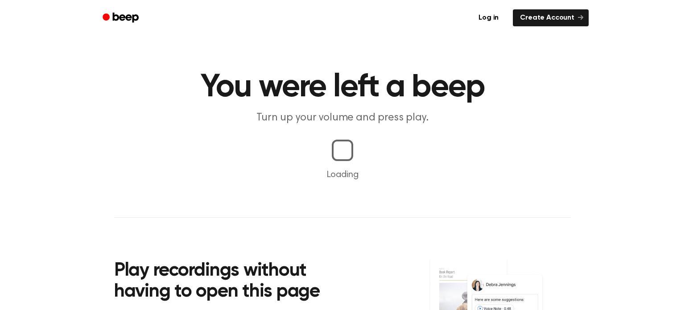 The width and height of the screenshot is (685, 310). What do you see at coordinates (551, 18) in the screenshot?
I see `a: Create Account` at bounding box center [551, 18].